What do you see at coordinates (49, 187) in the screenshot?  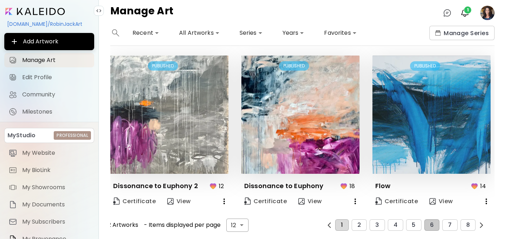 I see `a: itemMy Showrooms` at bounding box center [49, 187].